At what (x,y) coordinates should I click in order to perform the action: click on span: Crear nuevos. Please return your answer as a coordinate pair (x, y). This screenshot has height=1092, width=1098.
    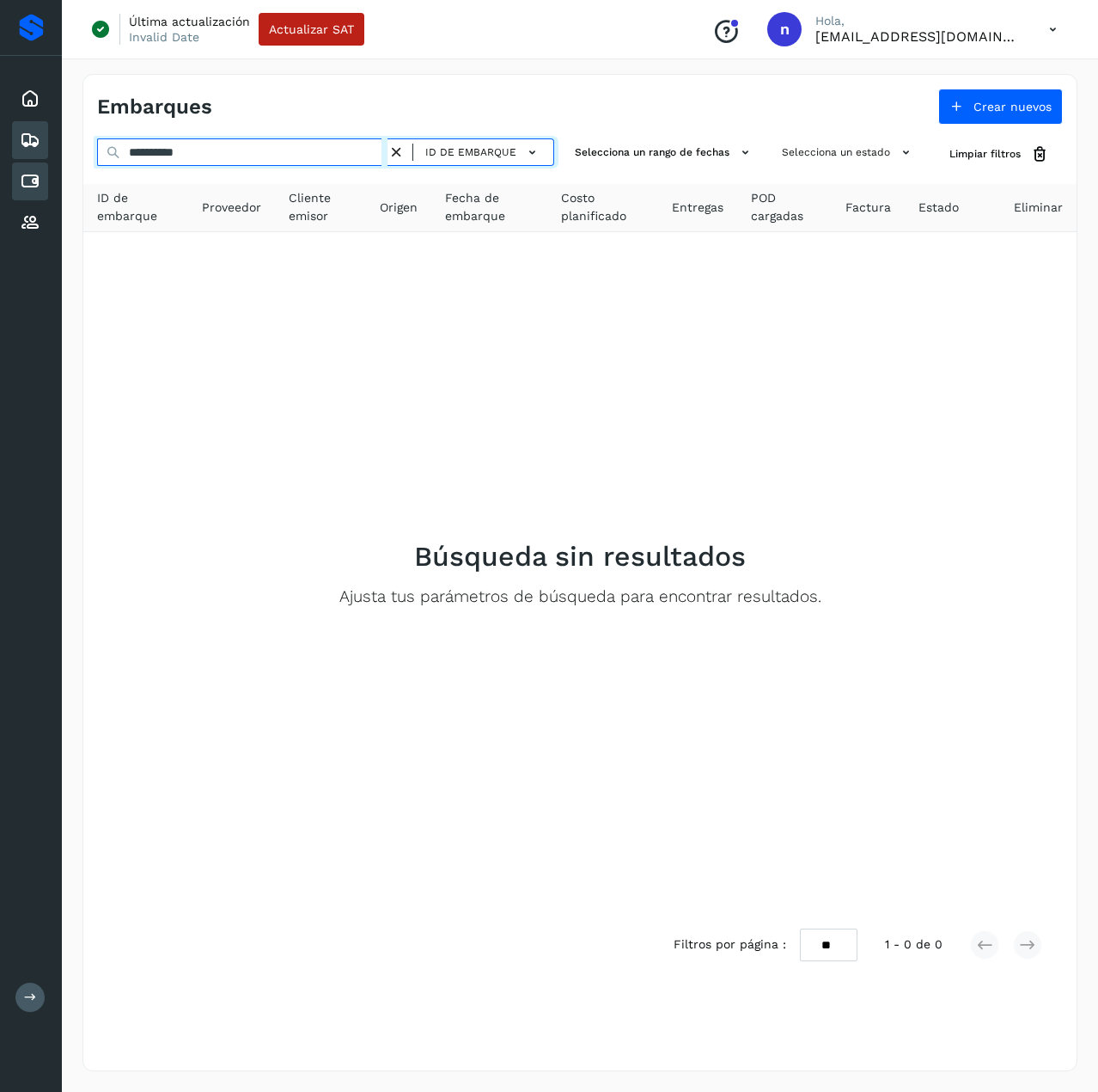
    Looking at the image, I should click on (1012, 107).